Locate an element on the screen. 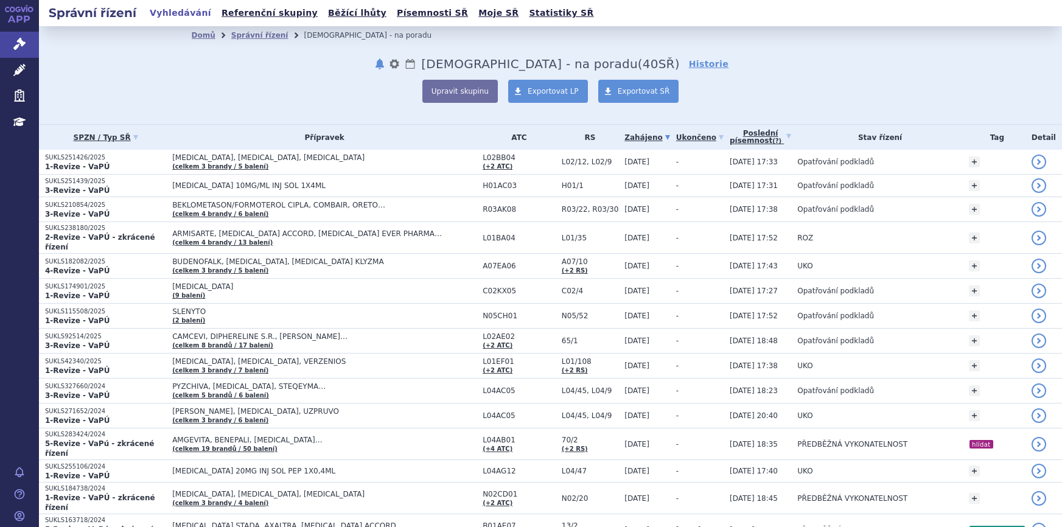 The height and width of the screenshot is (527, 1062). a: Poslednípísemnost(?) is located at coordinates (760, 137).